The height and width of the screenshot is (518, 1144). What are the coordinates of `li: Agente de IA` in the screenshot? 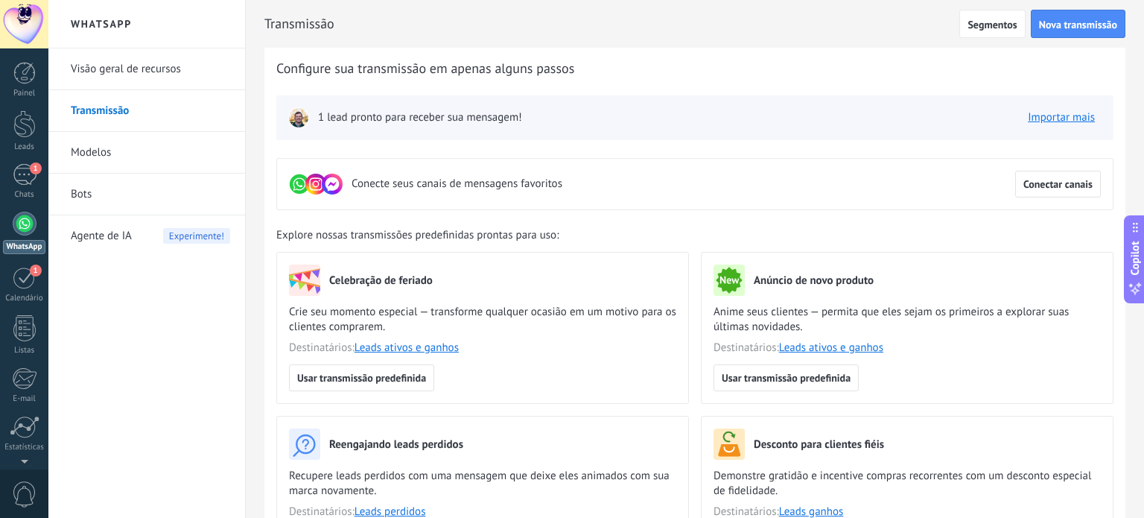 It's located at (147, 235).